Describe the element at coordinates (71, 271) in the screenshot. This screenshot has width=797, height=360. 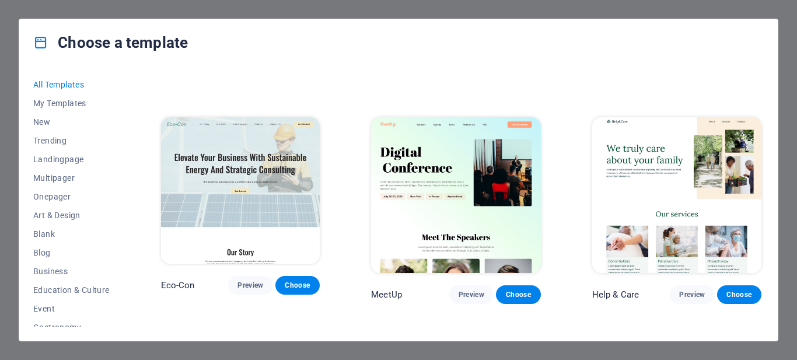
I see `button: Business` at that location.